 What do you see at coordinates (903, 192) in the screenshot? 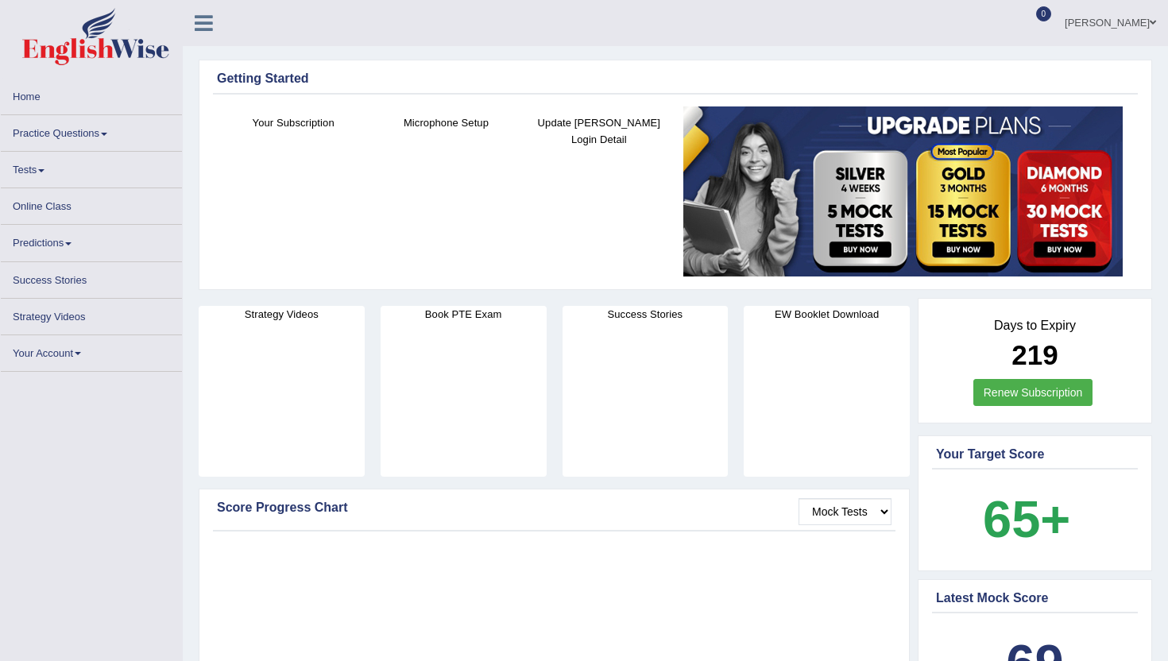
I see `img: small5.jpg` at bounding box center [903, 192].